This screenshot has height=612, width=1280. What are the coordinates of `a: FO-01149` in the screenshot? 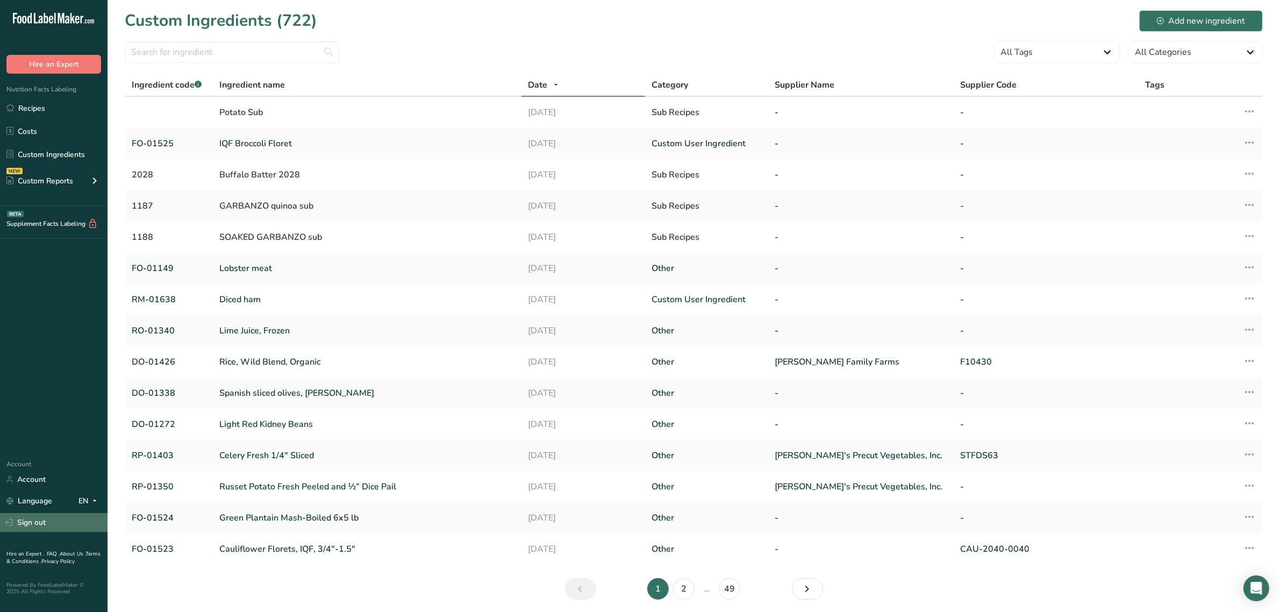 It's located at (169, 268).